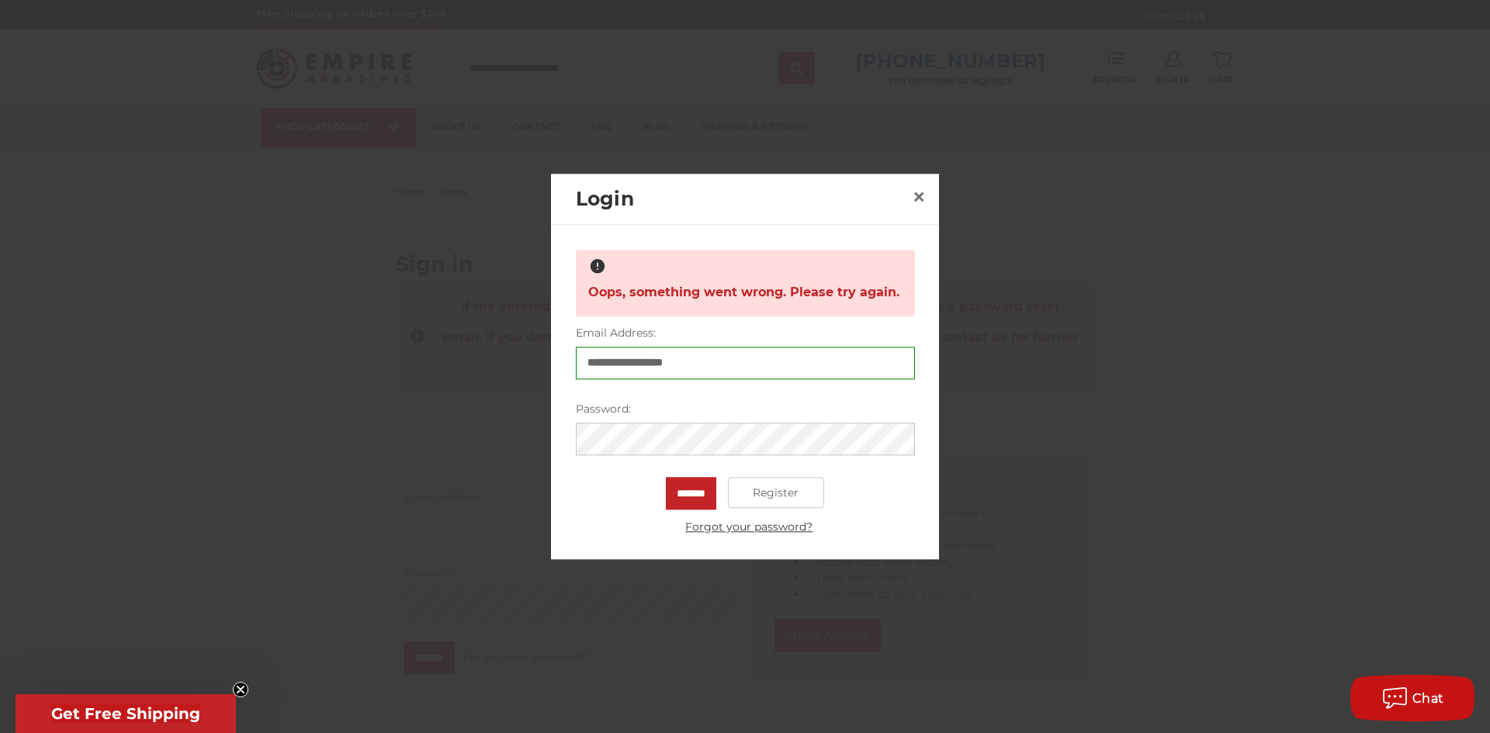 The height and width of the screenshot is (733, 1490). Describe the element at coordinates (1428, 698) in the screenshot. I see `span: Chat` at that location.